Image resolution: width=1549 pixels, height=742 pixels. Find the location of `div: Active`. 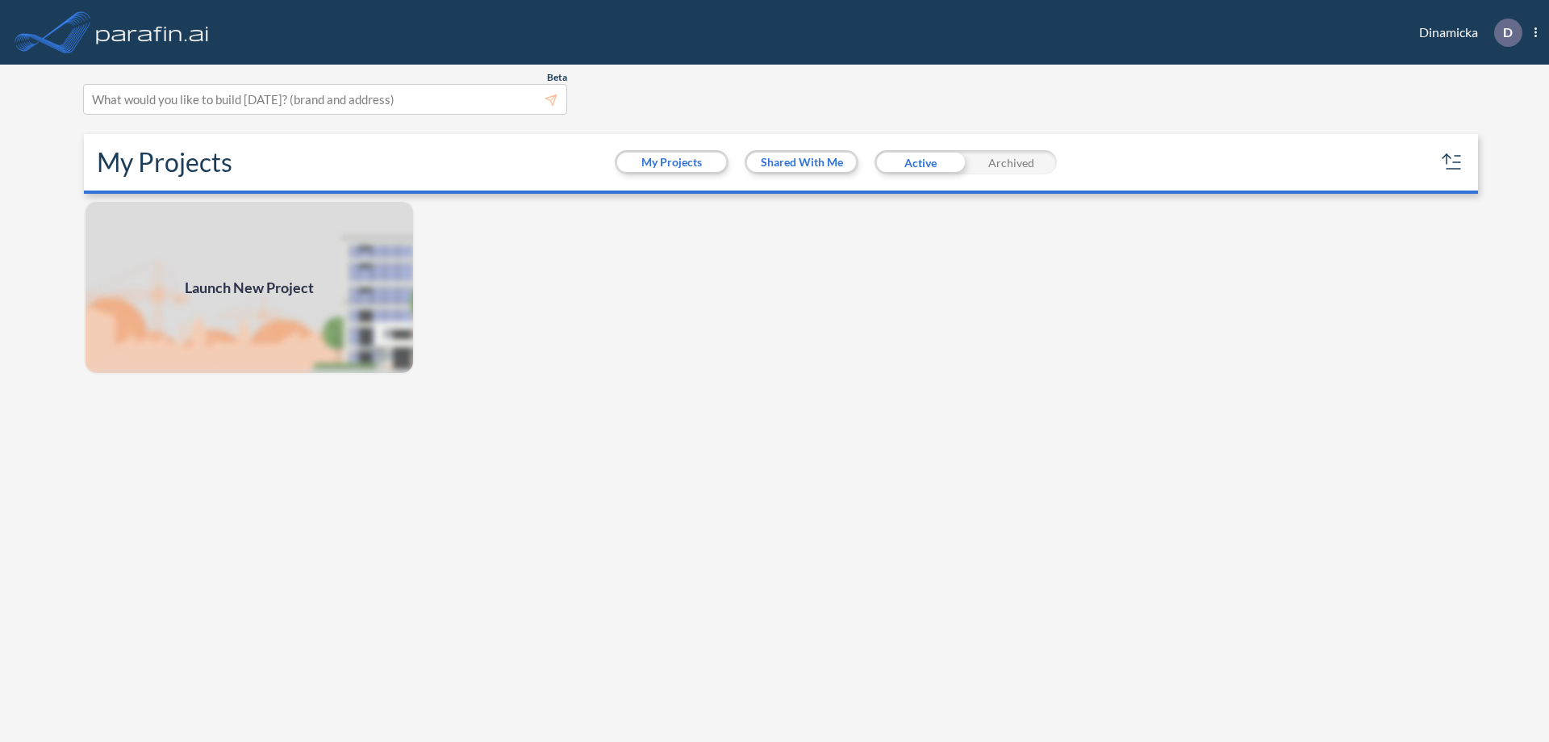

div: Active is located at coordinates (920, 162).